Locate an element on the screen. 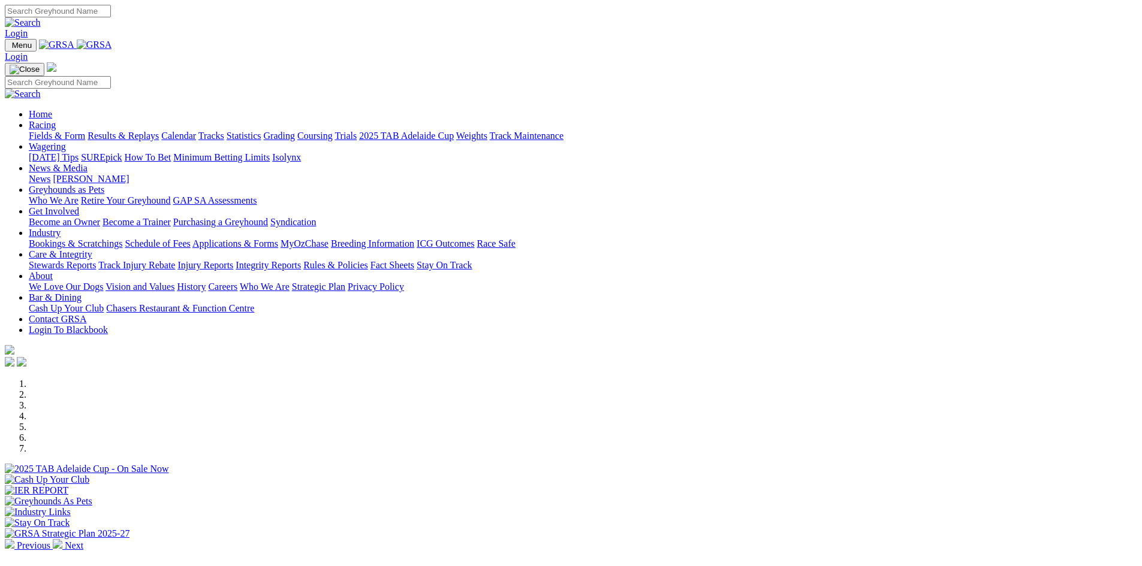 The height and width of the screenshot is (566, 1142). img: twitter.svg is located at coordinates (22, 362).